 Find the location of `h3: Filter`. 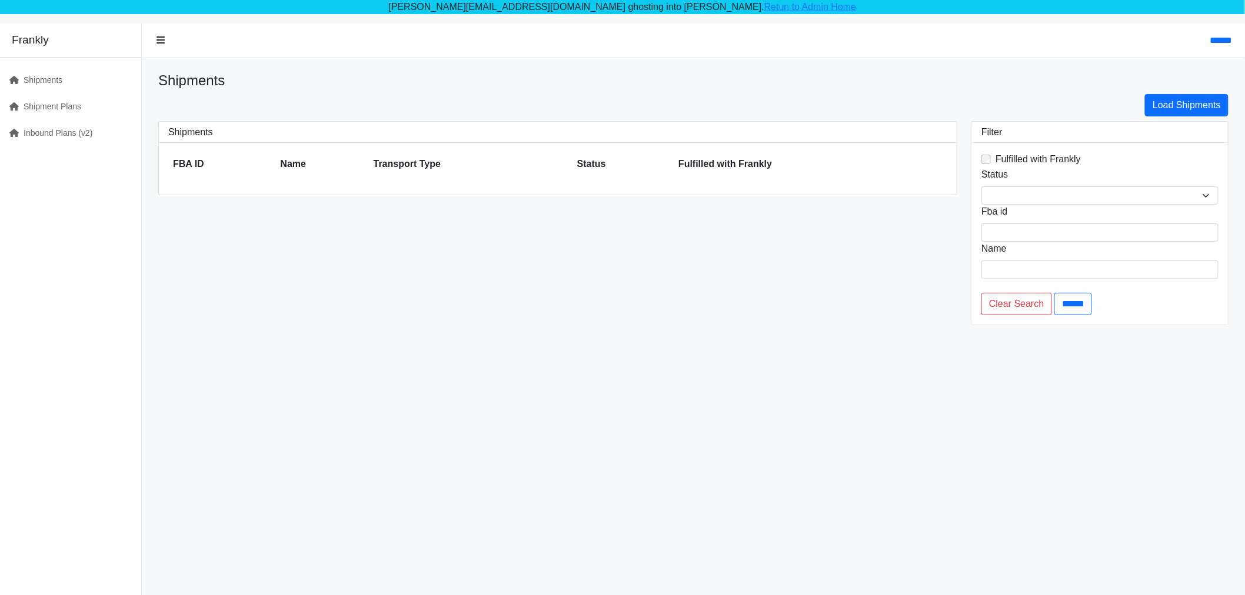

h3: Filter is located at coordinates (1100, 132).